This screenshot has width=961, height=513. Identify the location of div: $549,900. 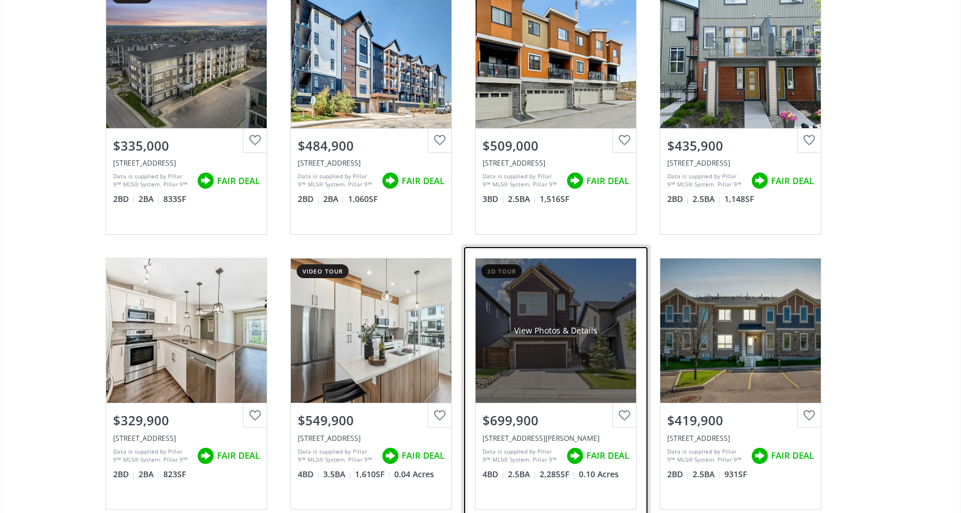
(371, 420).